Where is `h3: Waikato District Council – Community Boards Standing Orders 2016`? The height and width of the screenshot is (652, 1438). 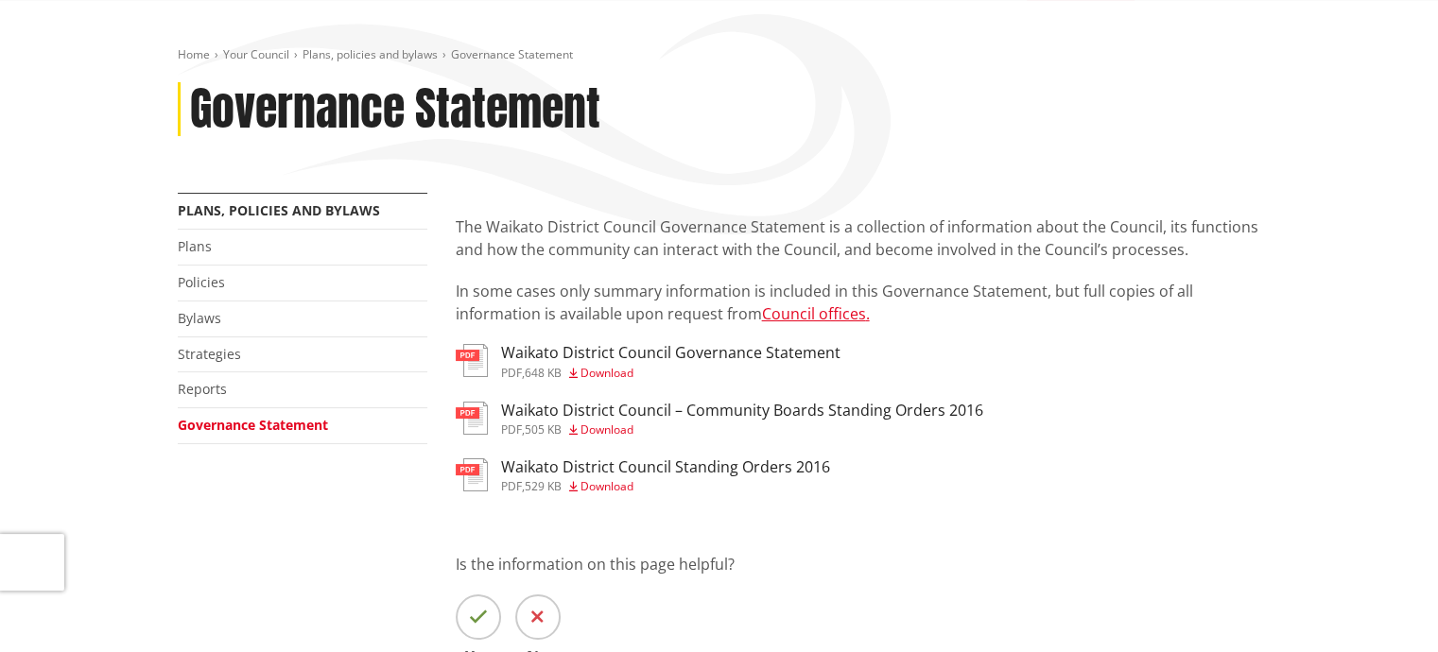 h3: Waikato District Council – Community Boards Standing Orders 2016 is located at coordinates (742, 410).